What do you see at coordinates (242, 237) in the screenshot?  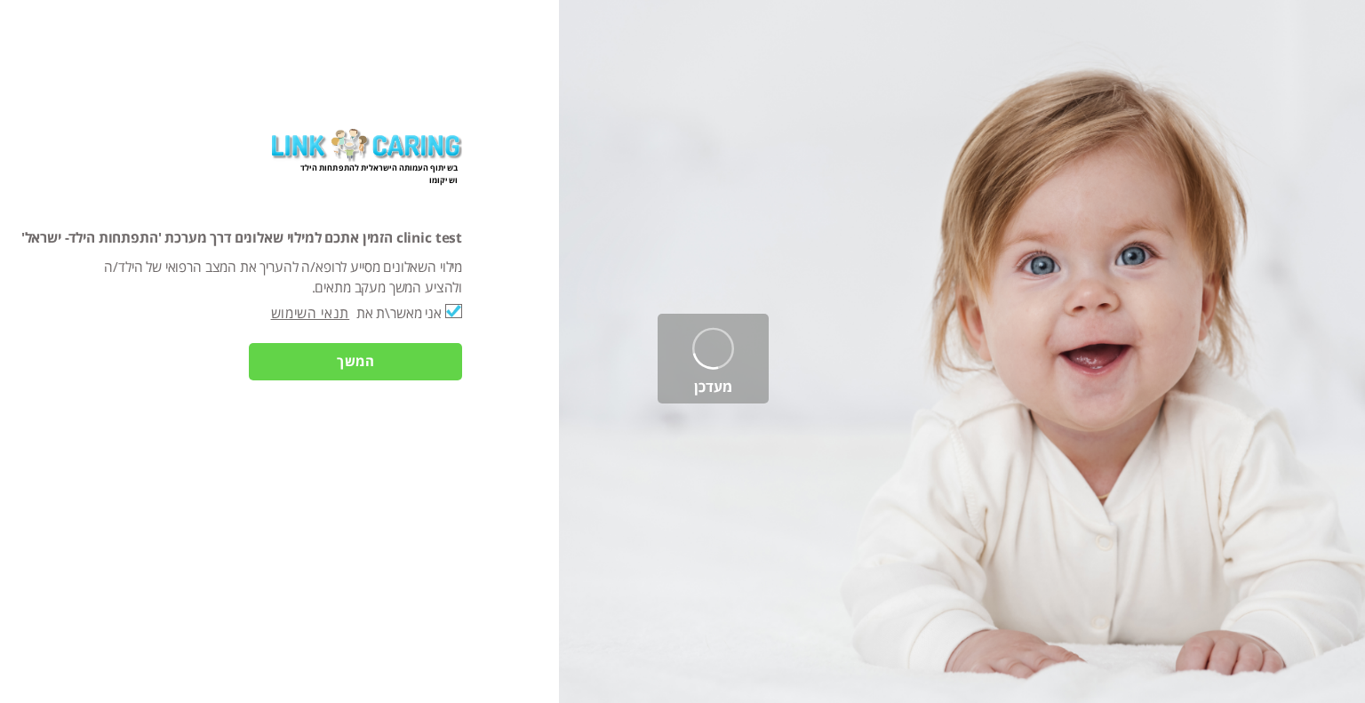 I see `span: clinic test הזמין אתכם למילוי שאלונים דרך מערכת 'התפתחות הילד- ישראל'` at bounding box center [242, 237].